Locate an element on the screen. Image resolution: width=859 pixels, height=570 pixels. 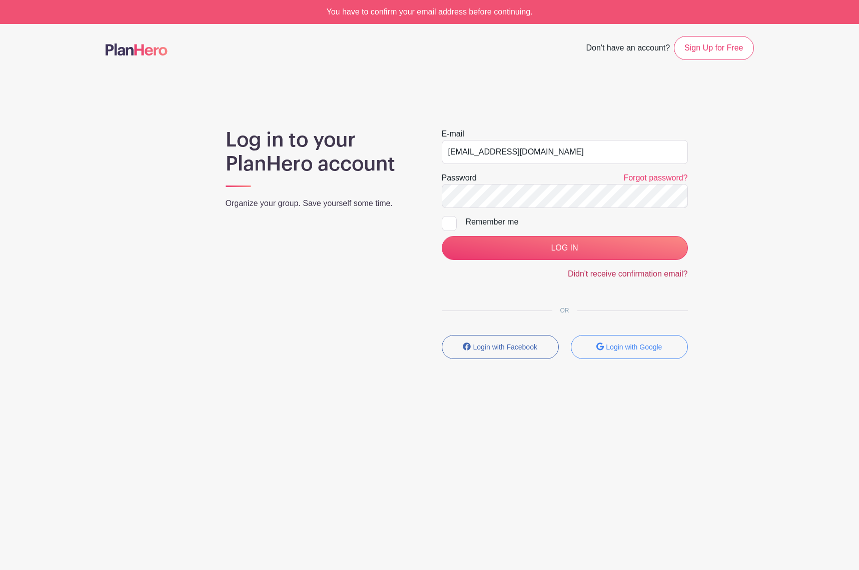
span: OR is located at coordinates (565, 311).